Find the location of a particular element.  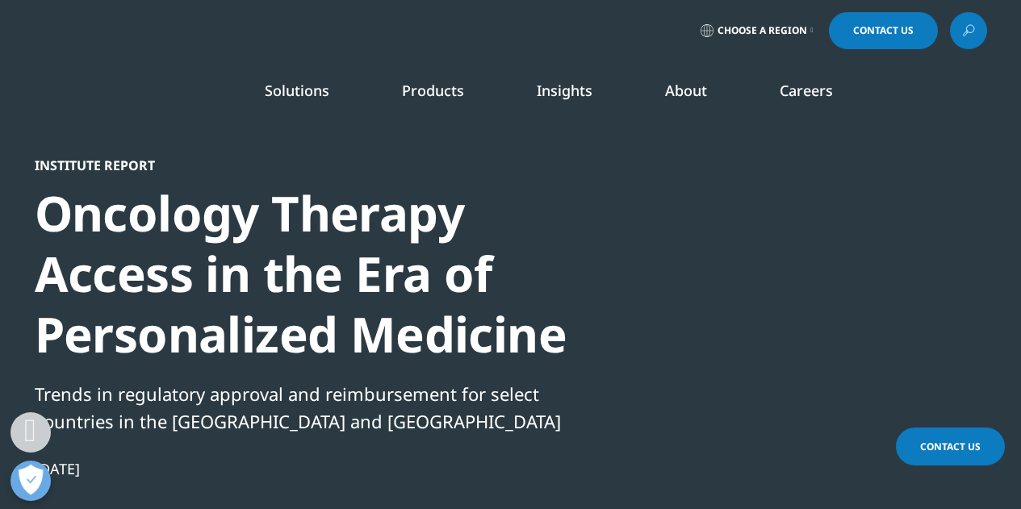

a: Products is located at coordinates (433, 90).